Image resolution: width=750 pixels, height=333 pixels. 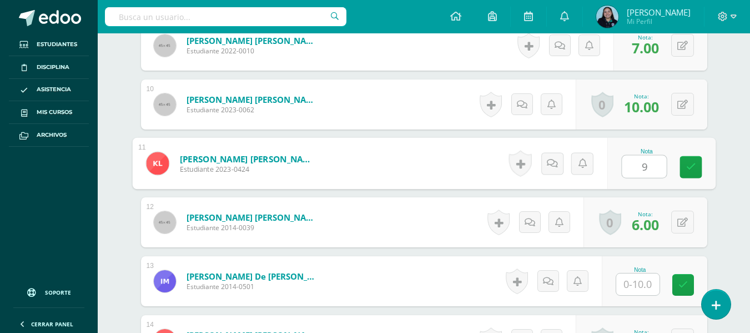 What do you see at coordinates (645, 224) in the screenshot?
I see `span: 6.00` at bounding box center [645, 224].